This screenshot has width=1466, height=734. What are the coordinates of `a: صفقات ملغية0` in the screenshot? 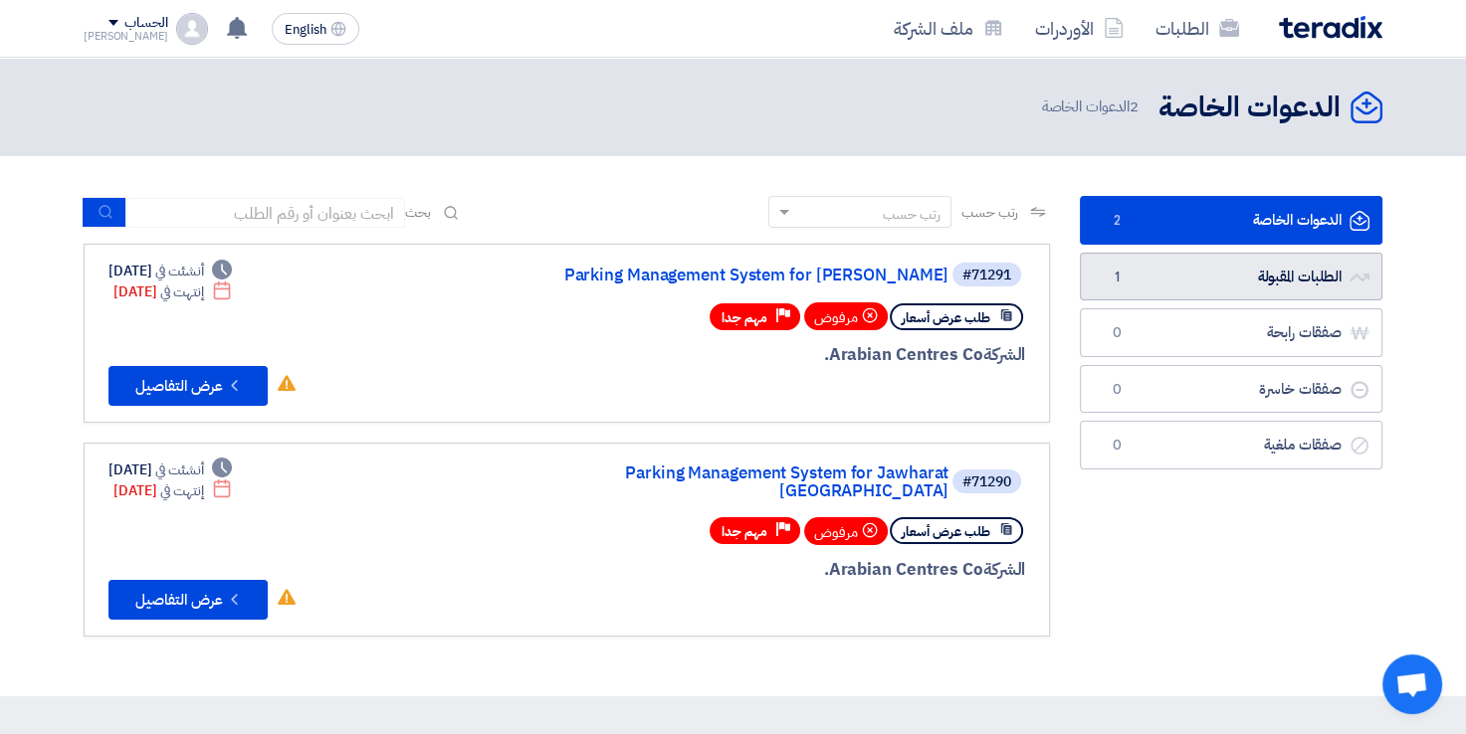 It's located at (1231, 445).